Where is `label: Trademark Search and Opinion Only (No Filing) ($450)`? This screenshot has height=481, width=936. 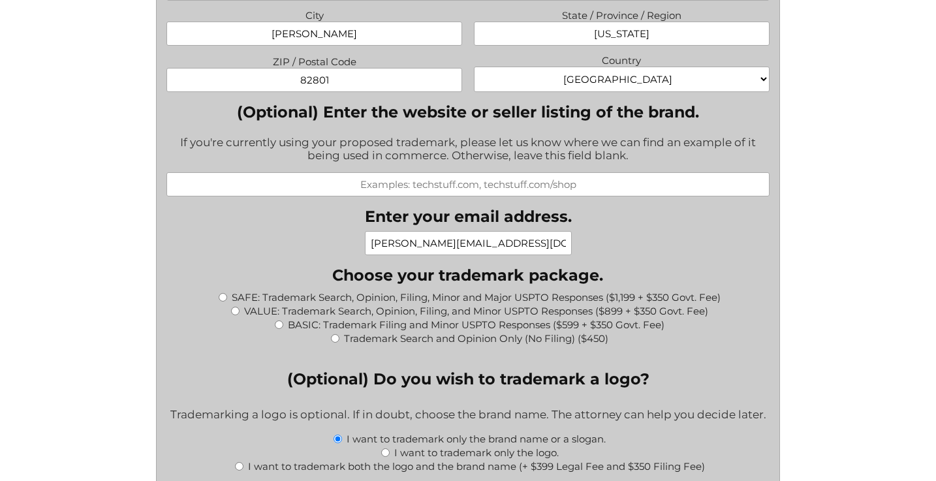 label: Trademark Search and Opinion Only (No Filing) ($450) is located at coordinates (476, 338).